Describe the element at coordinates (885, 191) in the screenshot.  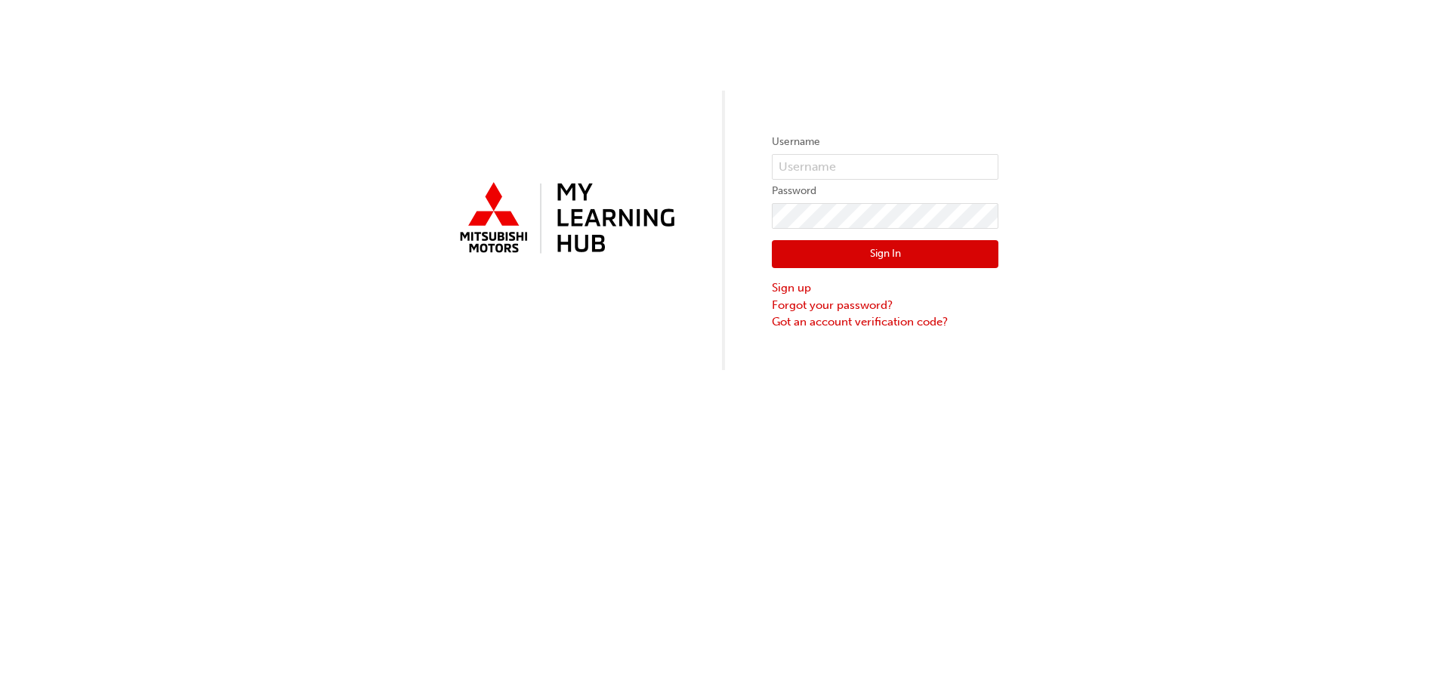
I see `label: Password` at that location.